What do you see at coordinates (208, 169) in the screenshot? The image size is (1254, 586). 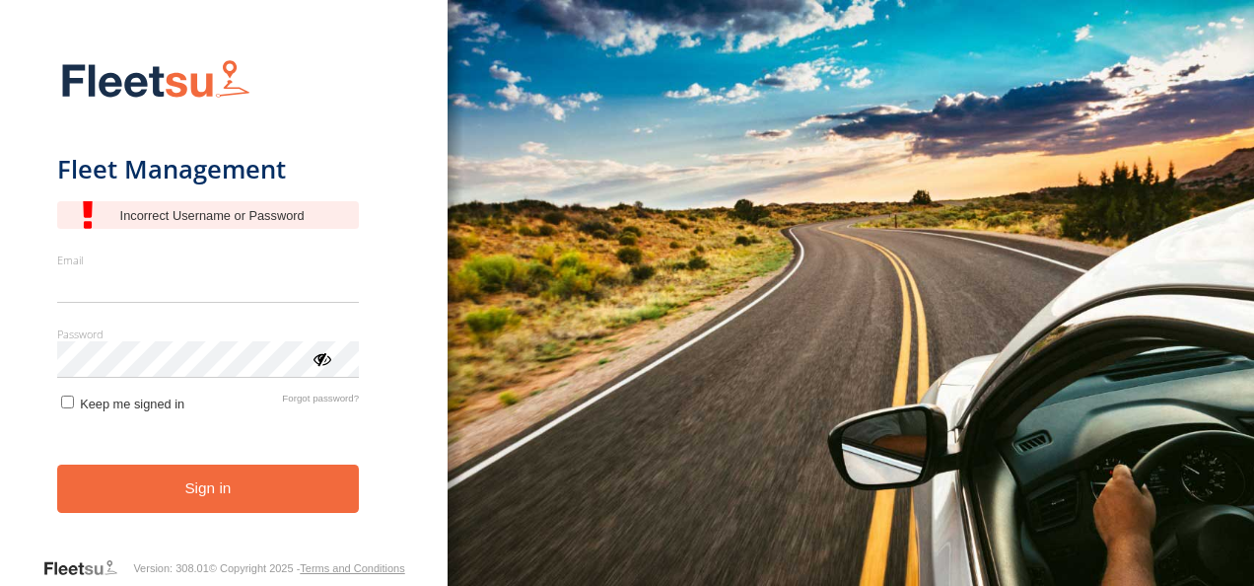 I see `h1: Fleet Management` at bounding box center [208, 169].